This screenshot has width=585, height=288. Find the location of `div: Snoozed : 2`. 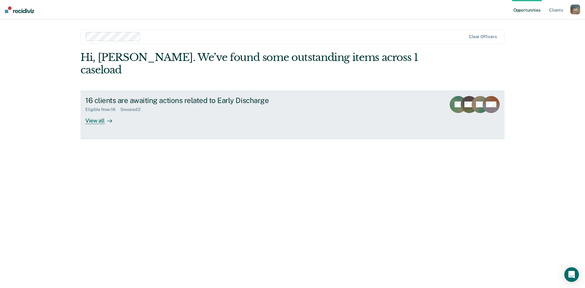

div: Snoozed : 2 is located at coordinates (133, 109).